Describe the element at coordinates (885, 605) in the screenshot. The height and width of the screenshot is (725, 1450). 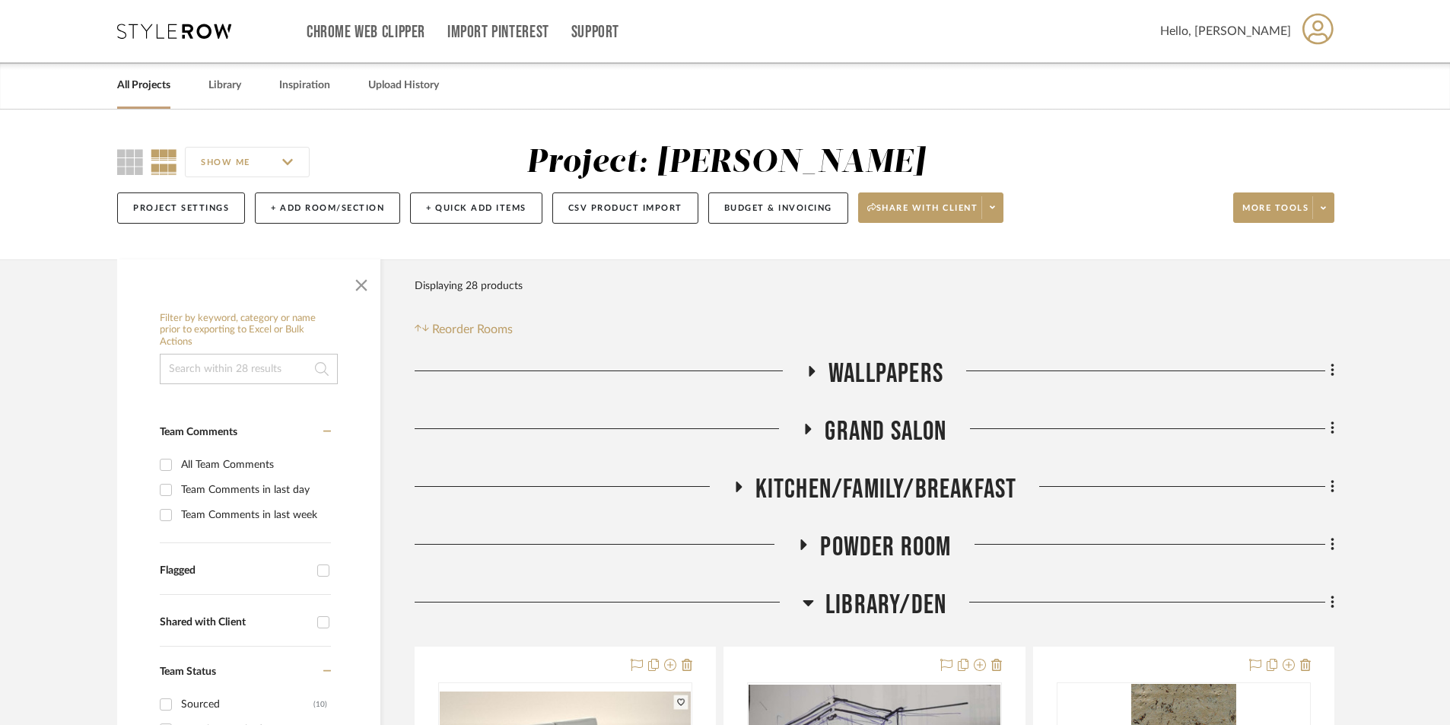
I see `span: Library/DEN` at that location.